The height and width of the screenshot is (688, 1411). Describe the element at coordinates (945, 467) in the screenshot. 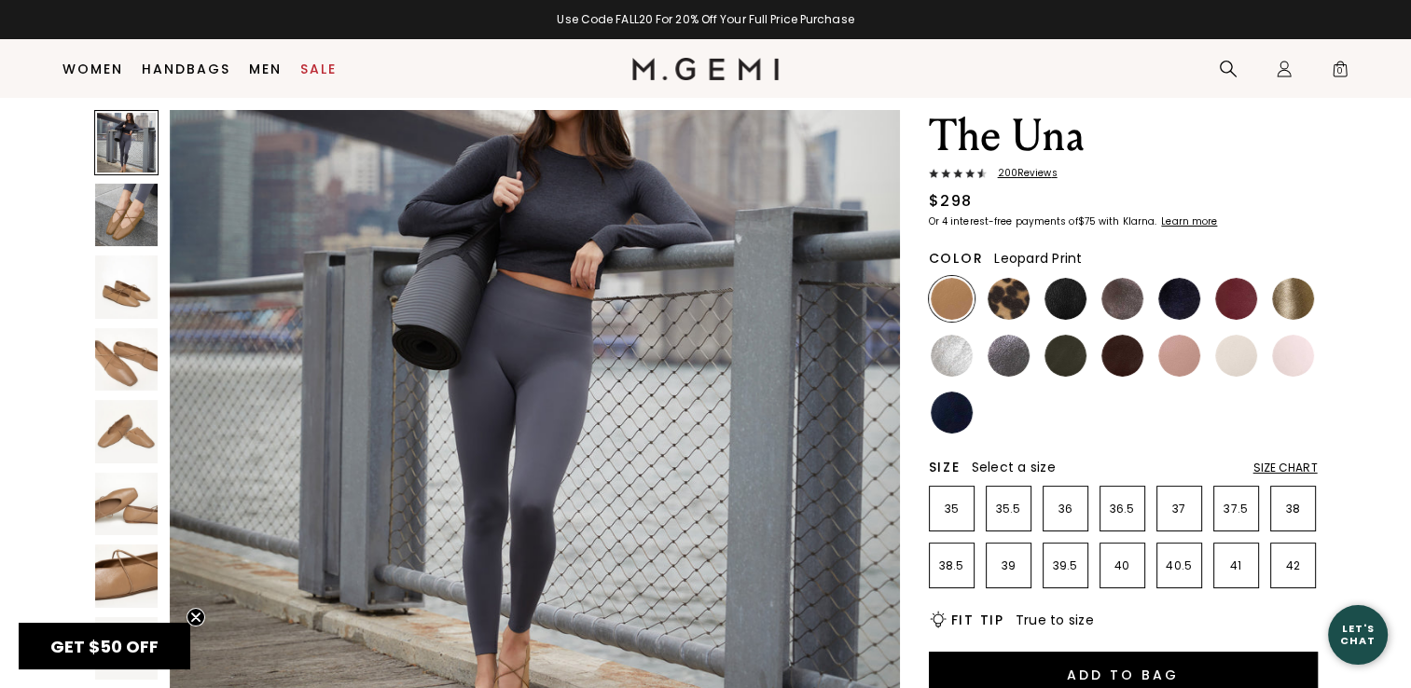

I see `h2: Size` at that location.